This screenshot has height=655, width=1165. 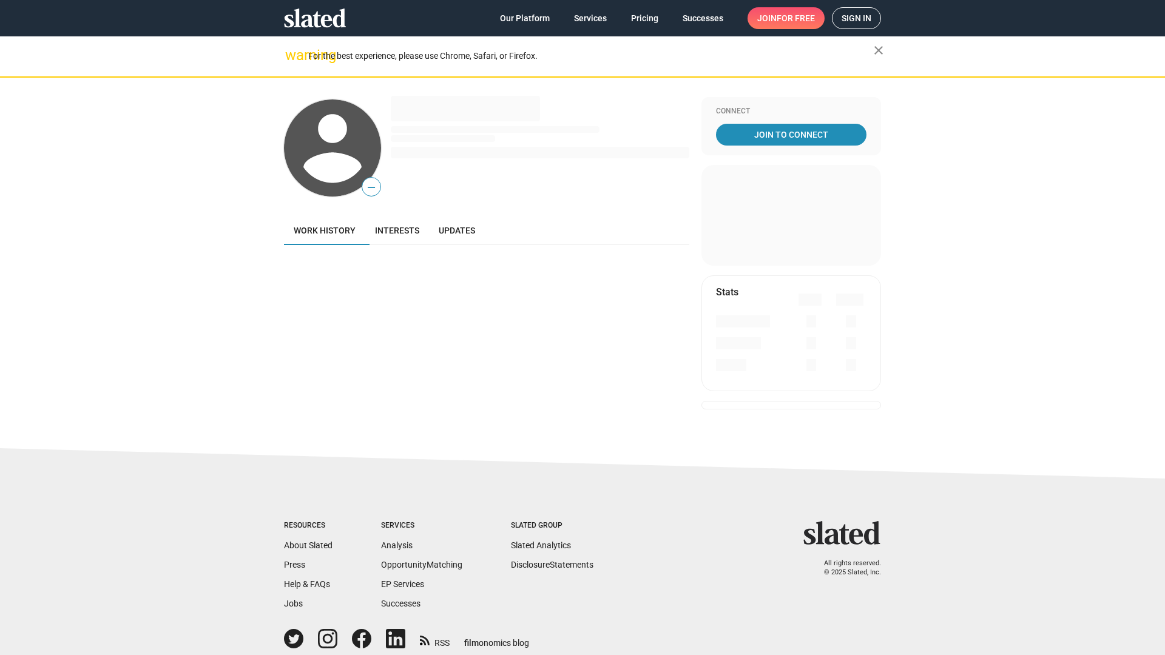 I want to click on span: Services, so click(x=590, y=18).